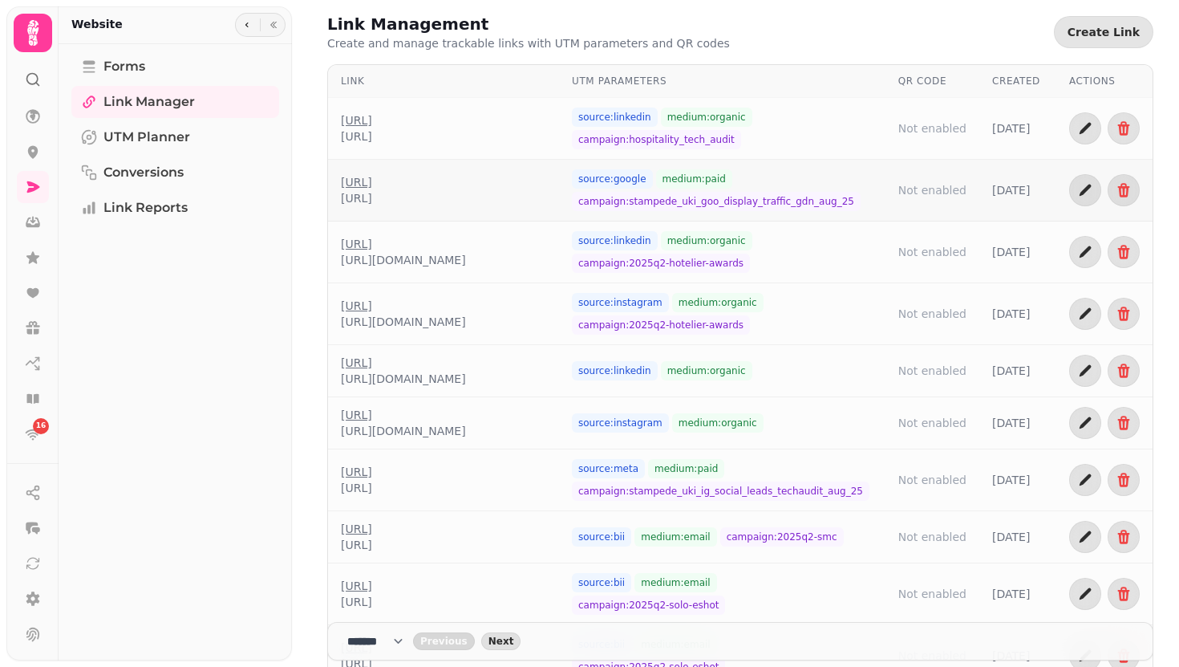  I want to click on button: back, so click(444, 641).